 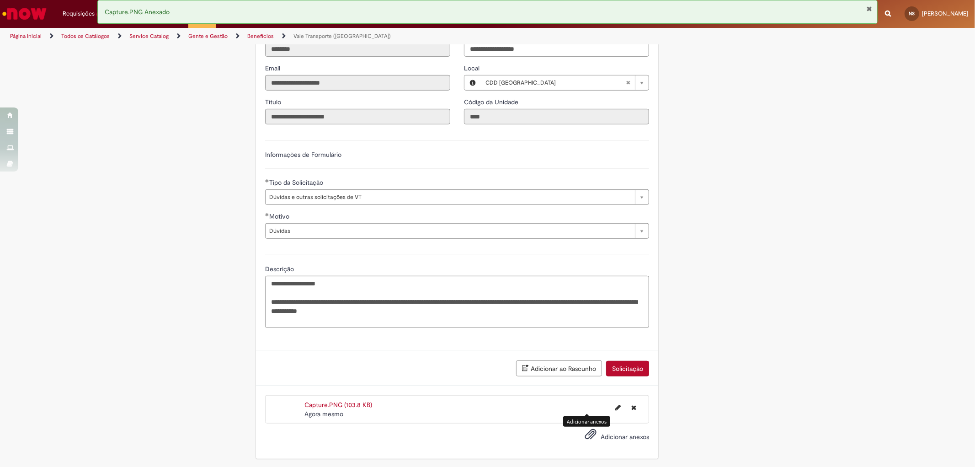 What do you see at coordinates (274, 102) in the screenshot?
I see `span: Somente leitura - Título` at bounding box center [274, 102].